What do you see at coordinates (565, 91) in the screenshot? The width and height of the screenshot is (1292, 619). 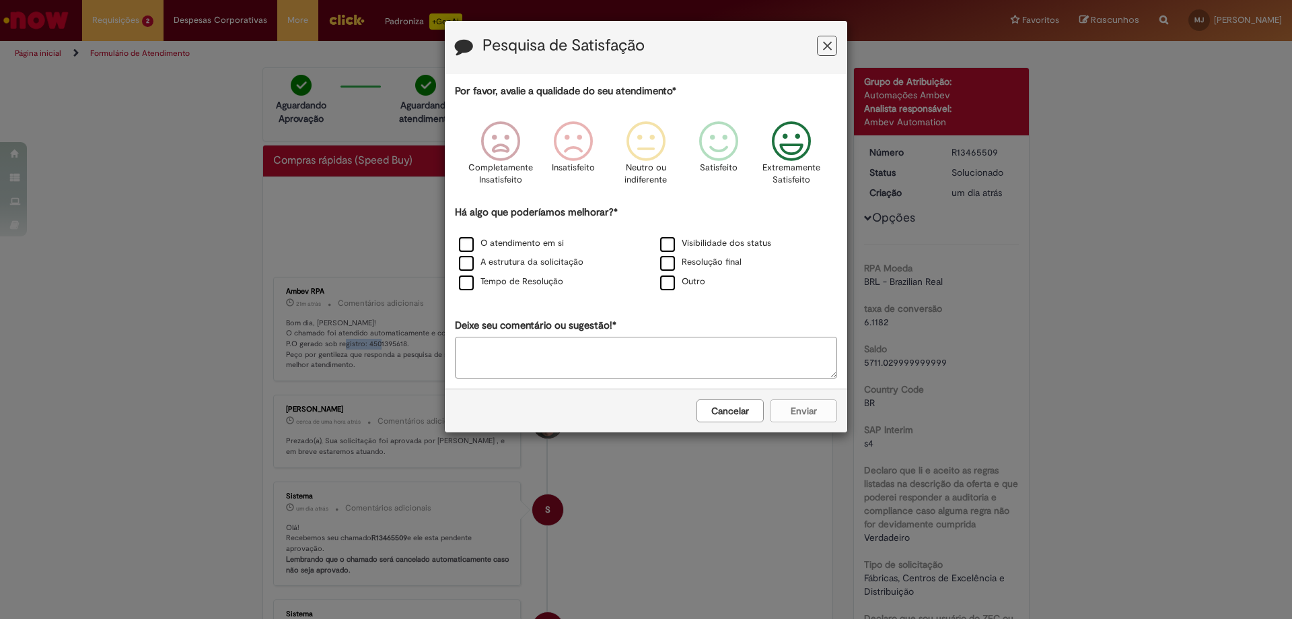 I see `label: Por favor, avalie a qualidade do seu atendimento*` at bounding box center [565, 91].